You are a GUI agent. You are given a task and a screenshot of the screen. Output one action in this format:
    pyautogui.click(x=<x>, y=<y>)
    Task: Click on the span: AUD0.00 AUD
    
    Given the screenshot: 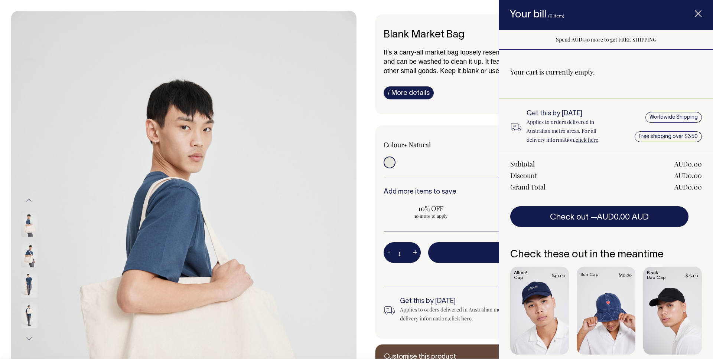 What is the action you would take?
    pyautogui.click(x=623, y=218)
    